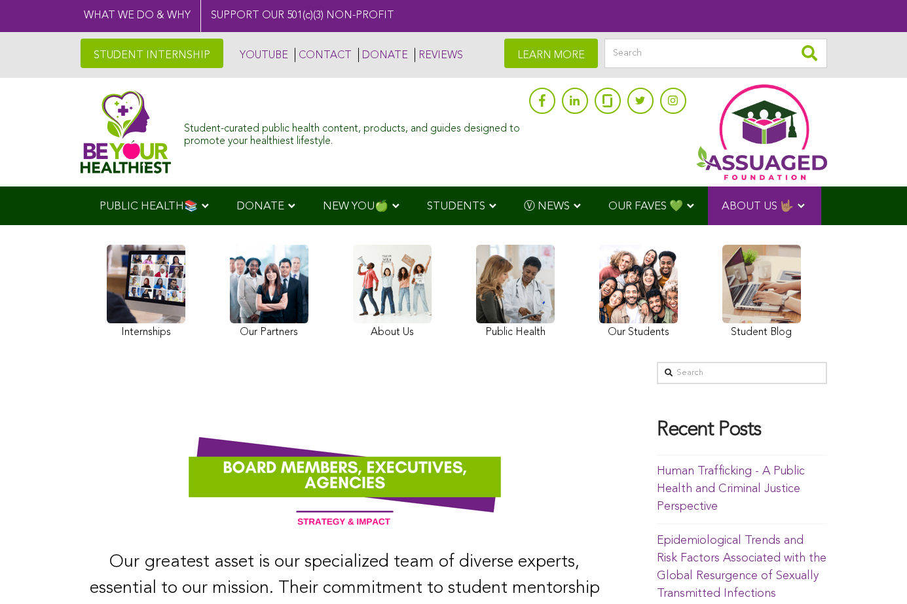 This screenshot has height=604, width=907. I want to click on span: ABOUT US 🤟🏽, so click(757, 206).